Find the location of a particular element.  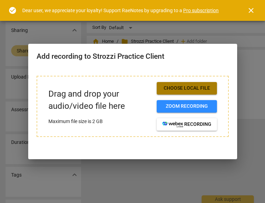

button: recording is located at coordinates (187, 125).